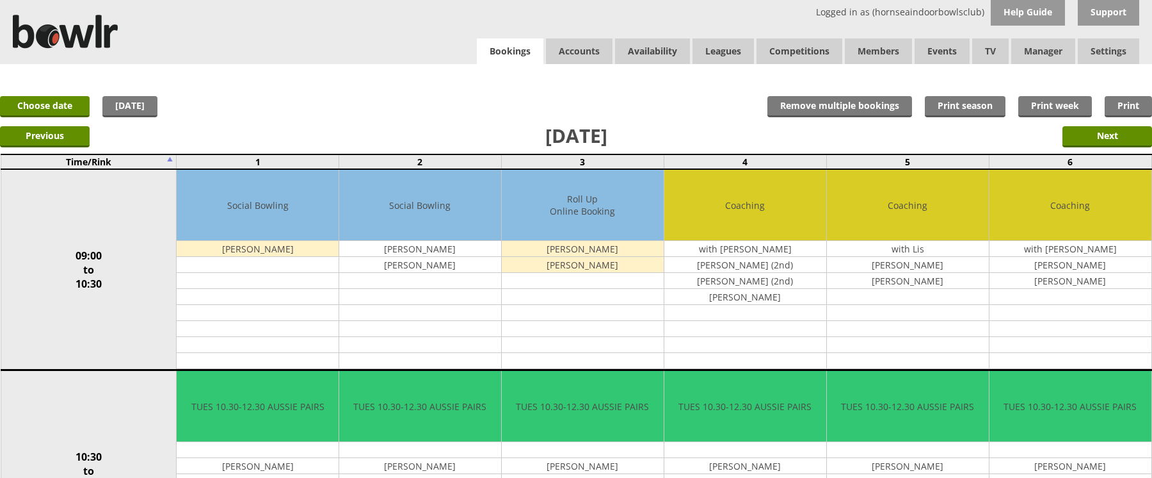  What do you see at coordinates (88, 161) in the screenshot?
I see `td: Time/Rink` at bounding box center [88, 161].